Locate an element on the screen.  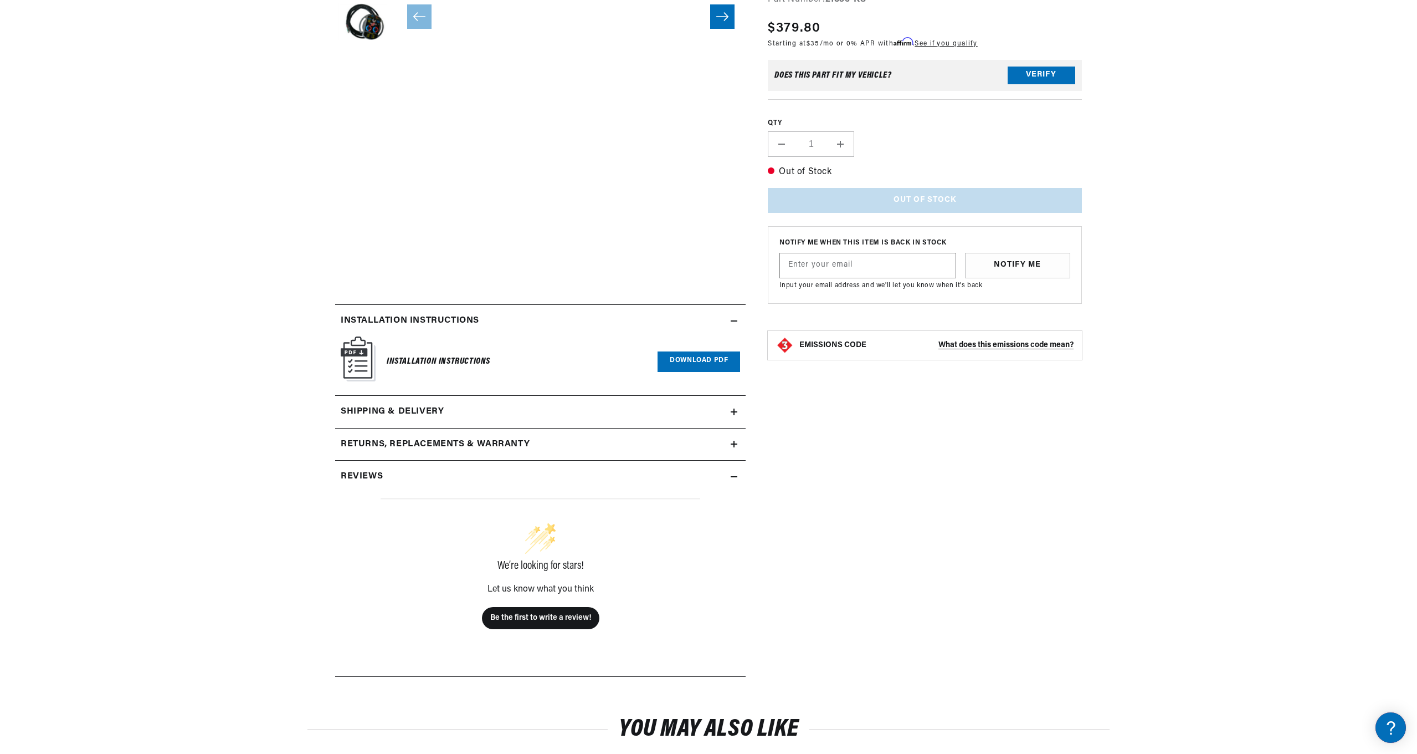
summary: Returns, Replacements & Warranty is located at coordinates (540, 444).